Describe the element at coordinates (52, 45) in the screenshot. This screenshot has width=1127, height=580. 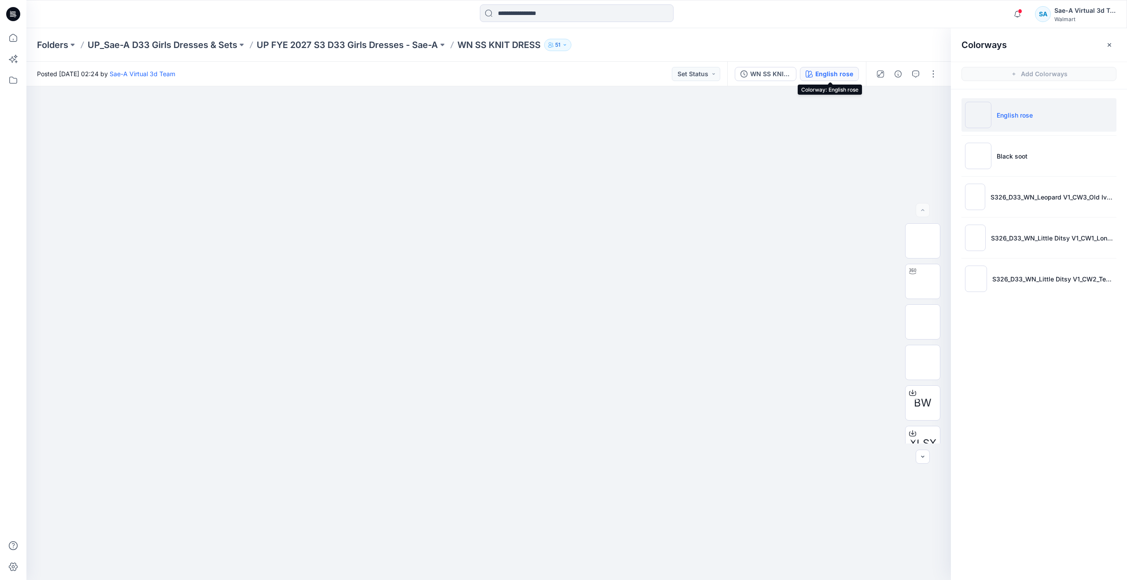
I see `a: Folders` at that location.